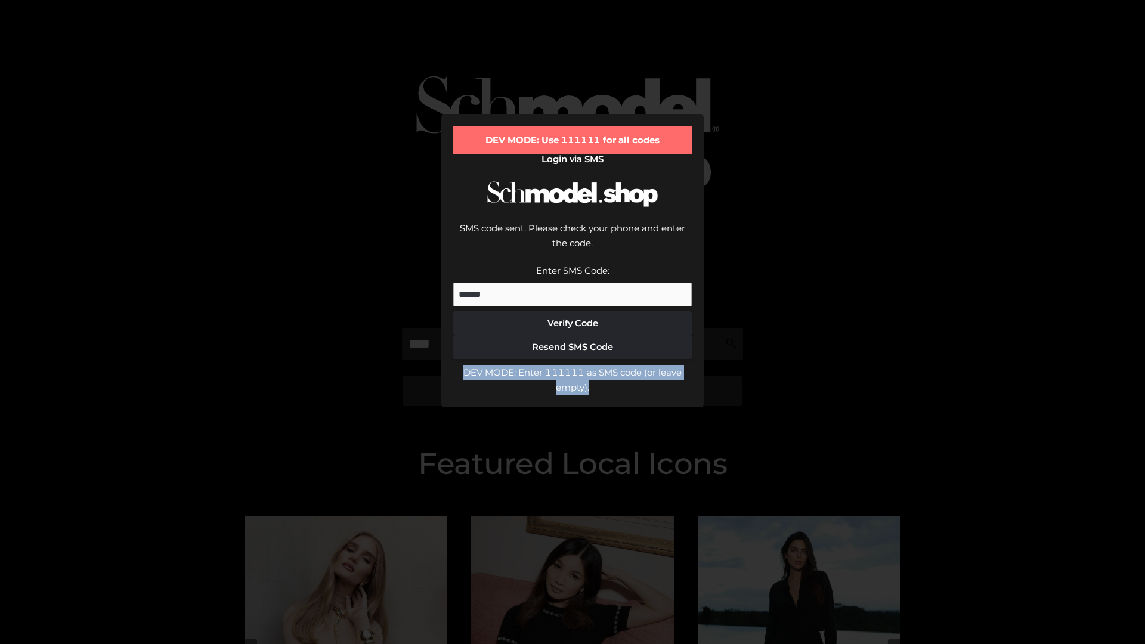 The image size is (1145, 644). I want to click on div: DEV MODE: Use 111111 for all codes, so click(573, 140).